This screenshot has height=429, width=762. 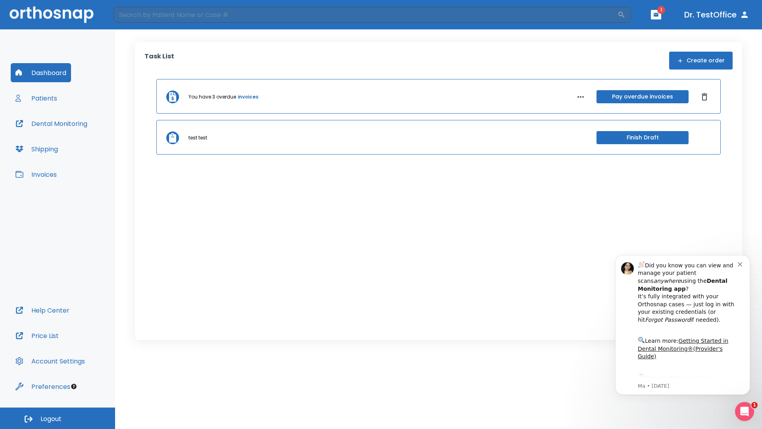 What do you see at coordinates (79, 82) in the screenshot?
I see `div: message notification from Ma, 3w ago. 👋🏻 Did you know you can view and manage your patient scans ...` at bounding box center [79, 82].